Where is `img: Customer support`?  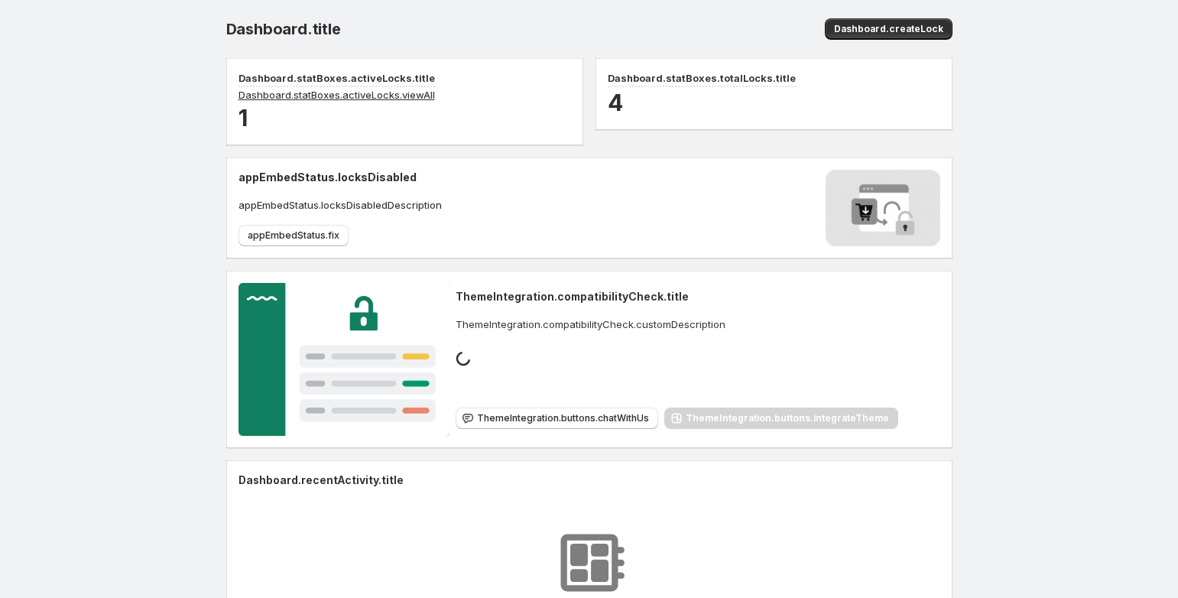
img: Customer support is located at coordinates (344, 359).